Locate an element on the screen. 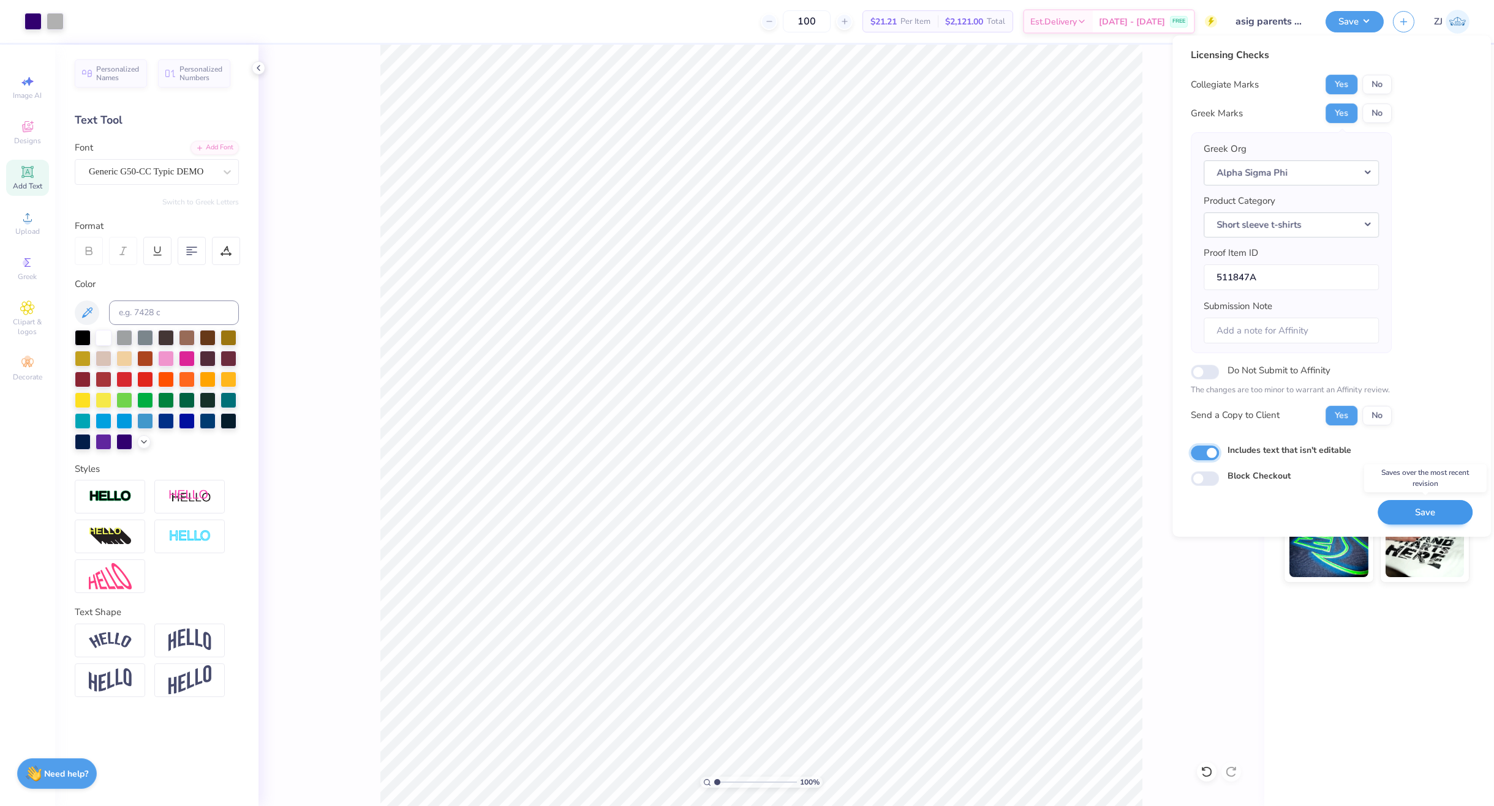 The width and height of the screenshot is (1494, 806). div: Text Tool is located at coordinates (157, 120).